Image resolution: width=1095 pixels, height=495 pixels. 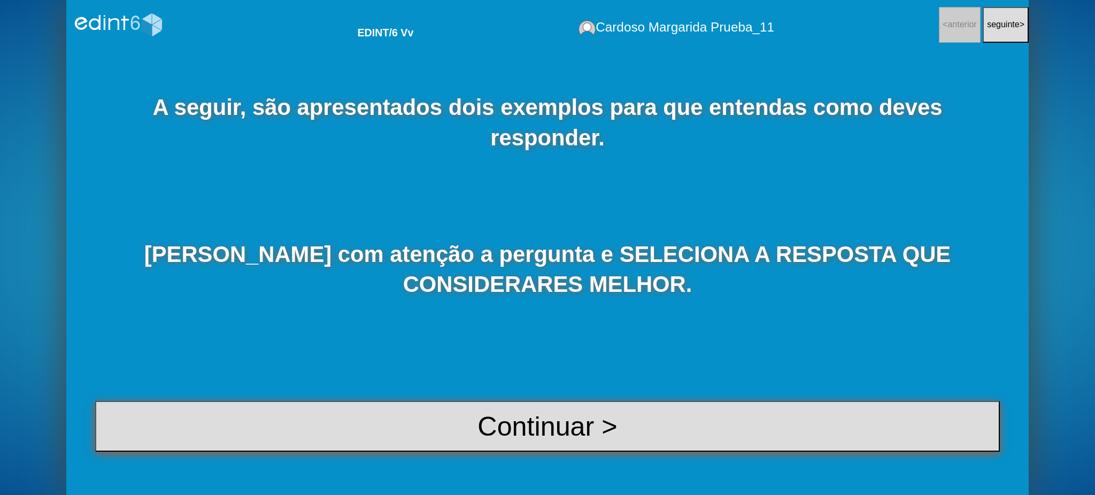 What do you see at coordinates (547, 426) in the screenshot?
I see `button: Continuar >` at bounding box center [547, 426].